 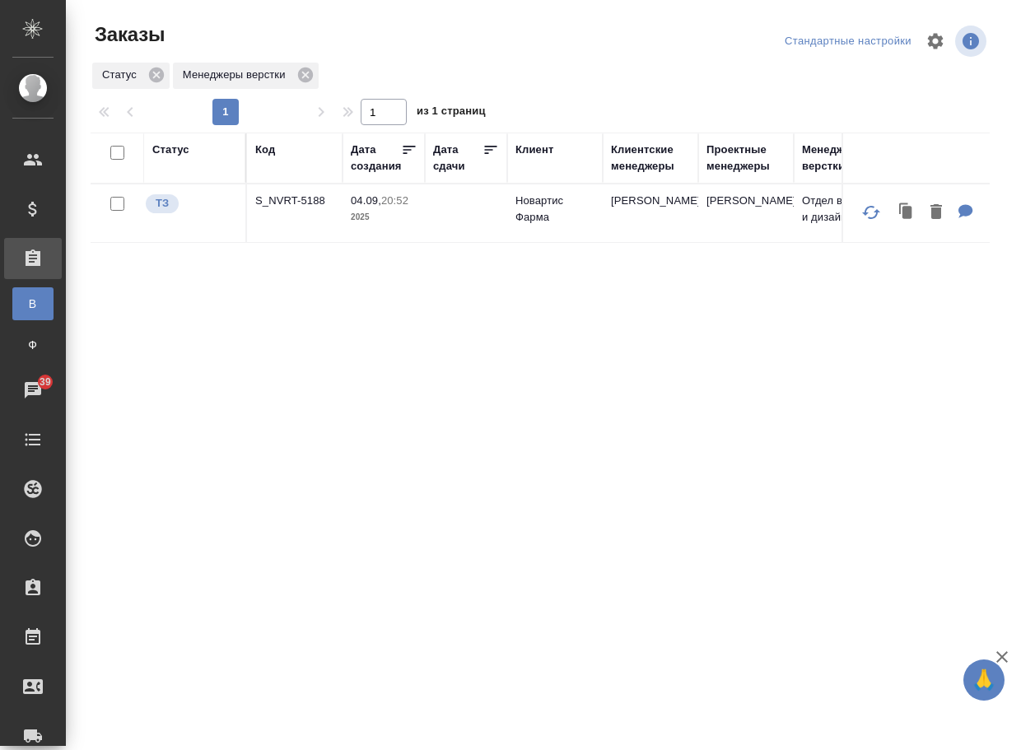 What do you see at coordinates (33, 345) in the screenshot?
I see `span: Ф` at bounding box center [33, 345].